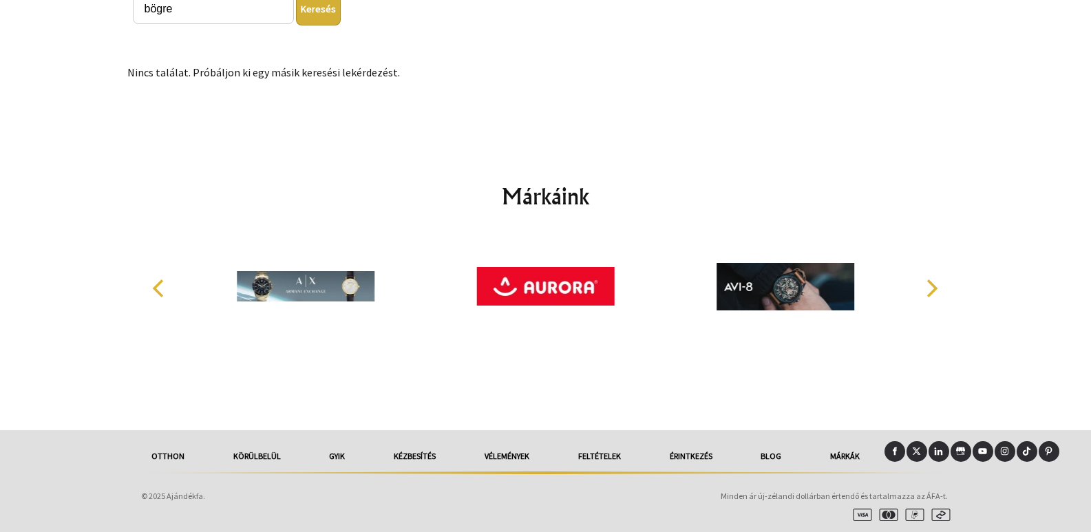 Image resolution: width=1091 pixels, height=532 pixels. I want to click on font: Minden ár új-zélandi dollárban értendő és tartalmazza az ÁFA-t., so click(835, 496).